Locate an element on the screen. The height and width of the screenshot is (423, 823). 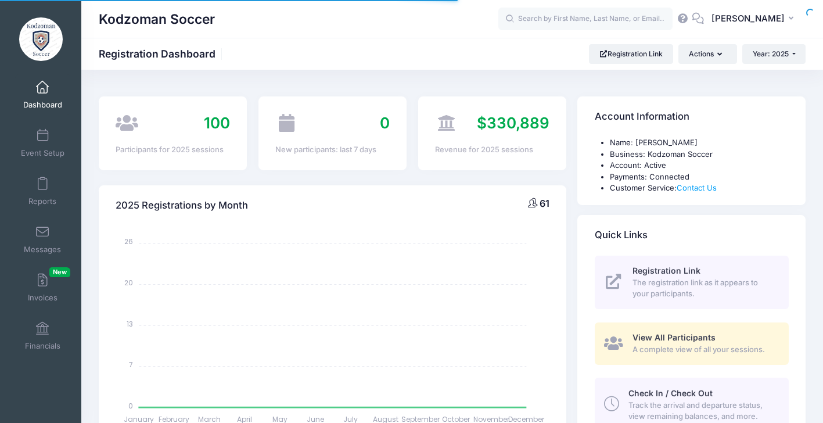
span: Invoices is located at coordinates (42, 297).